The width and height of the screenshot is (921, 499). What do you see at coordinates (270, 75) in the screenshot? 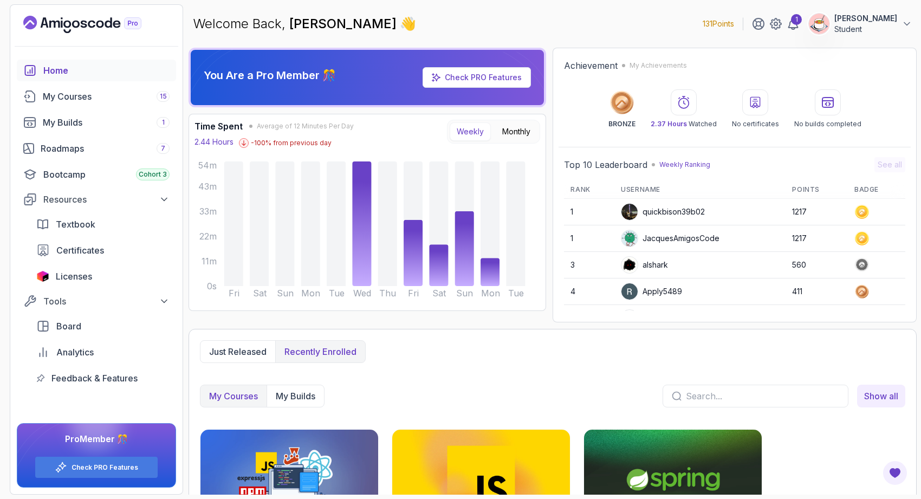
I see `p: You Are a Pro Member 🎊` at bounding box center [270, 75].